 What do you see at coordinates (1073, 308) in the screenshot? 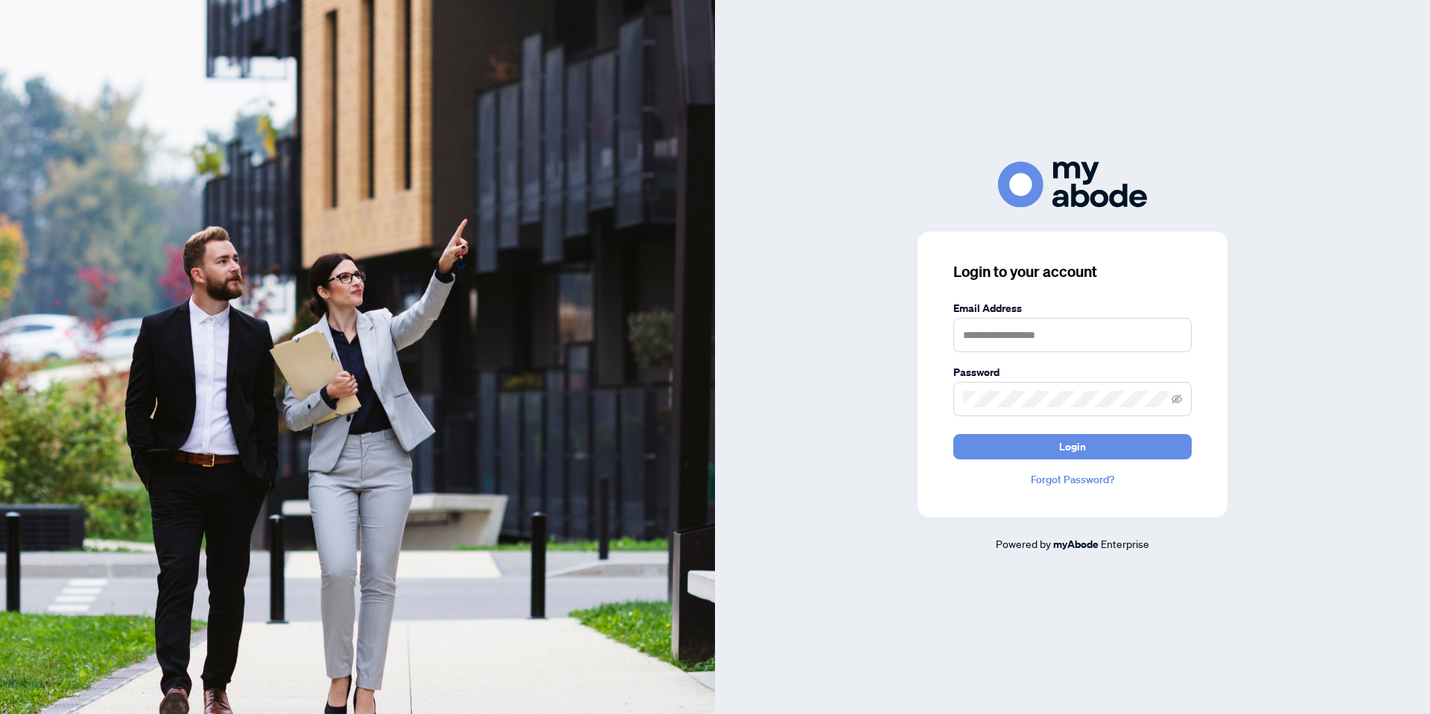
I see `label: Email Address` at bounding box center [1073, 308].